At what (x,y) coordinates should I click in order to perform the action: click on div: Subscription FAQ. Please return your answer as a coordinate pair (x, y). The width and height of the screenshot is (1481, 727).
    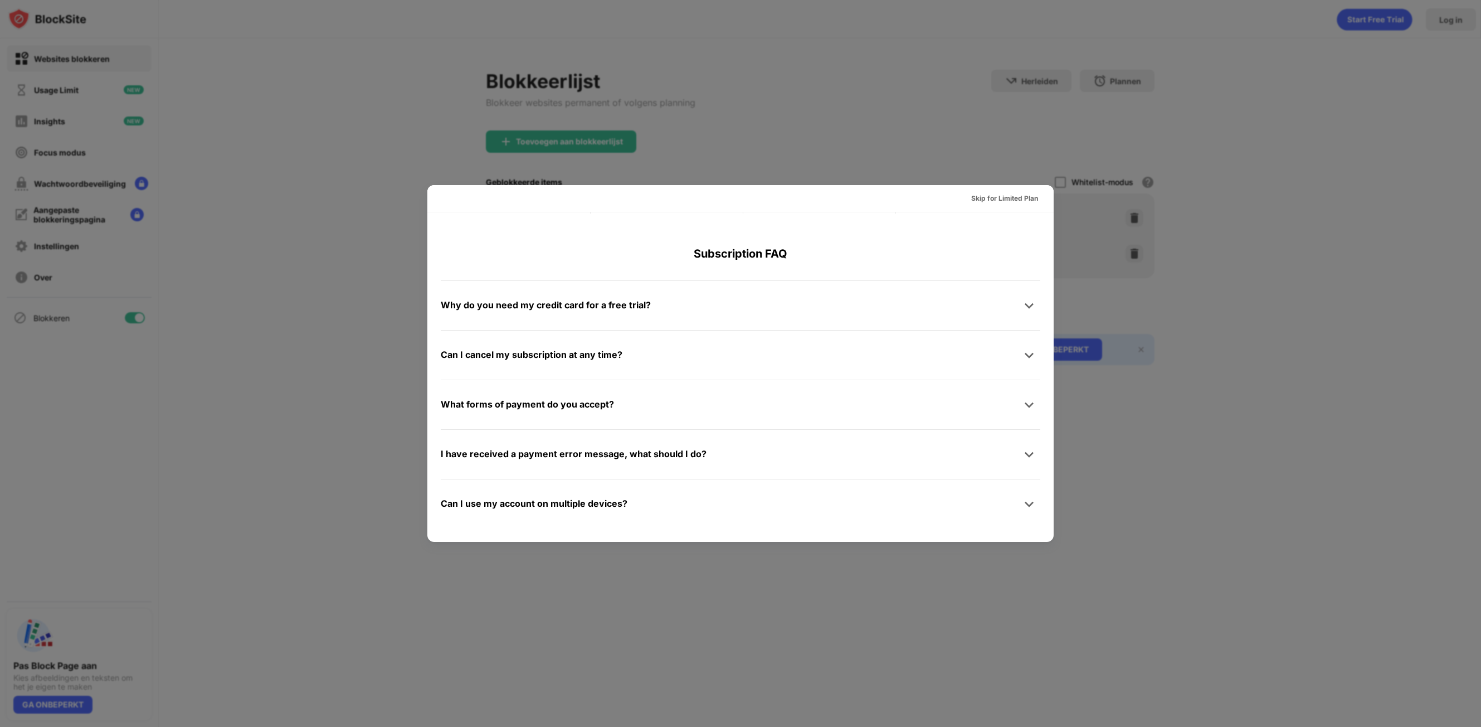
    Looking at the image, I should click on (741, 254).